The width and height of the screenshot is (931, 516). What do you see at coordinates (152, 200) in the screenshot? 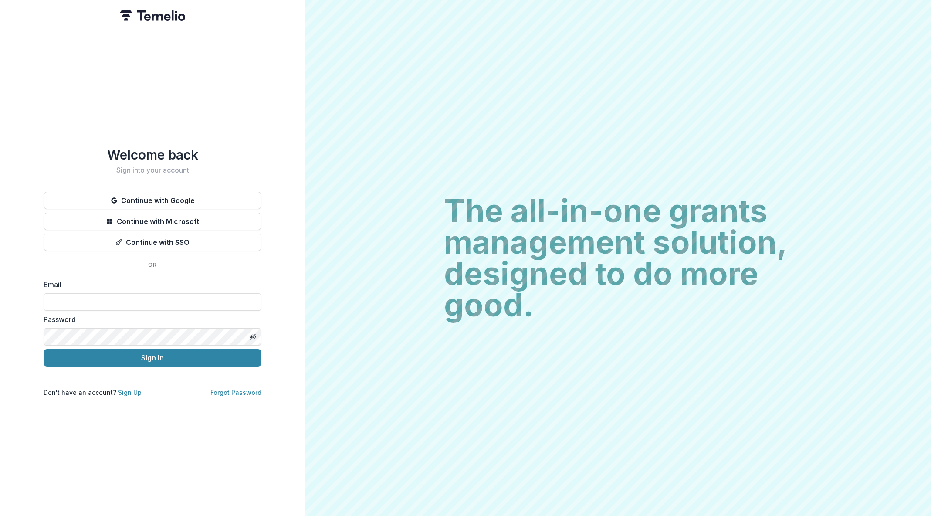
I see `button: Continue with Google` at bounding box center [152, 200].